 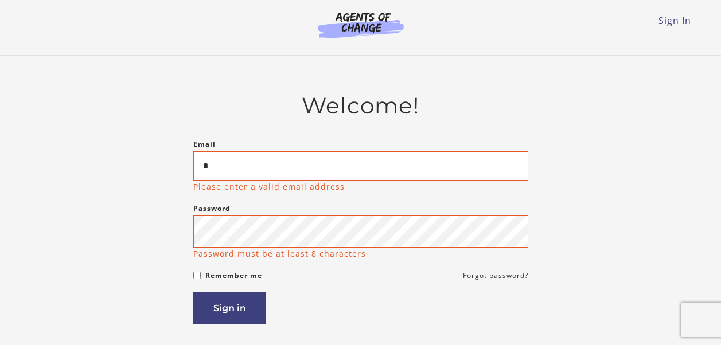 What do you see at coordinates (229, 308) in the screenshot?
I see `button: Sign in` at bounding box center [229, 308].